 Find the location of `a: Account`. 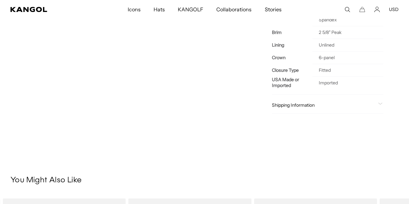

a: Account is located at coordinates (377, 9).